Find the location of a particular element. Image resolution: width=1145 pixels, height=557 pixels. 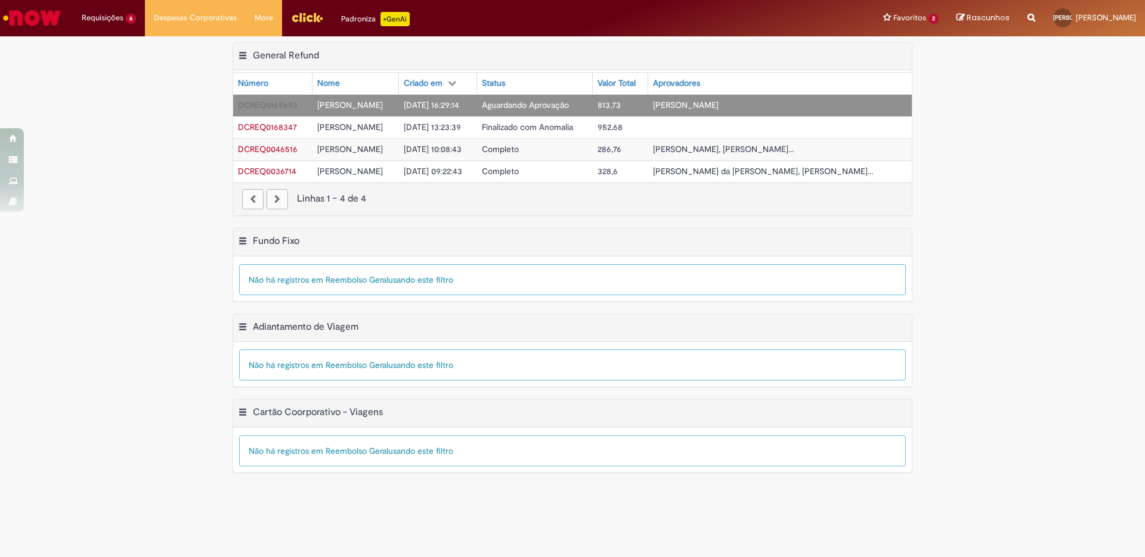

span: 286,76 is located at coordinates (610, 149).